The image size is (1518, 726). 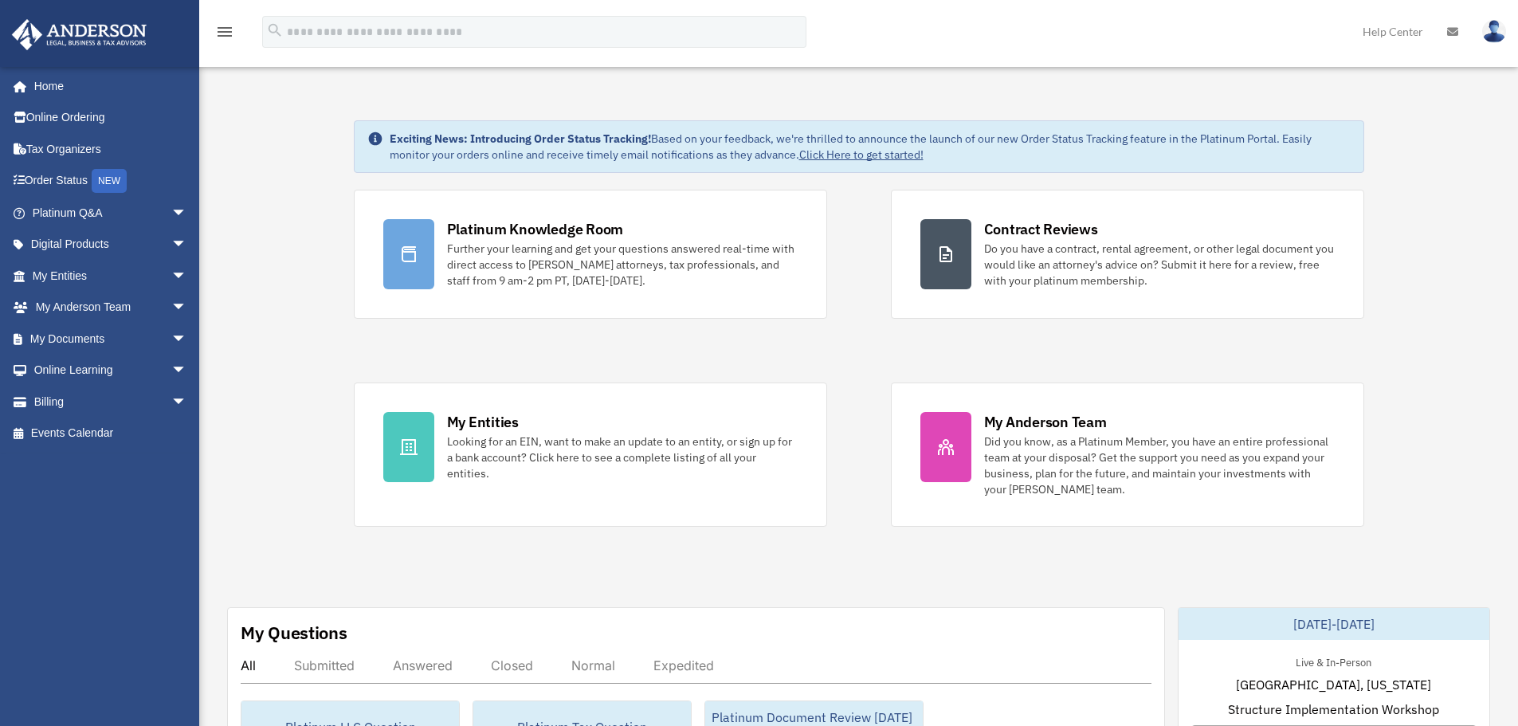 What do you see at coordinates (225, 32) in the screenshot?
I see `i: menu` at bounding box center [225, 32].